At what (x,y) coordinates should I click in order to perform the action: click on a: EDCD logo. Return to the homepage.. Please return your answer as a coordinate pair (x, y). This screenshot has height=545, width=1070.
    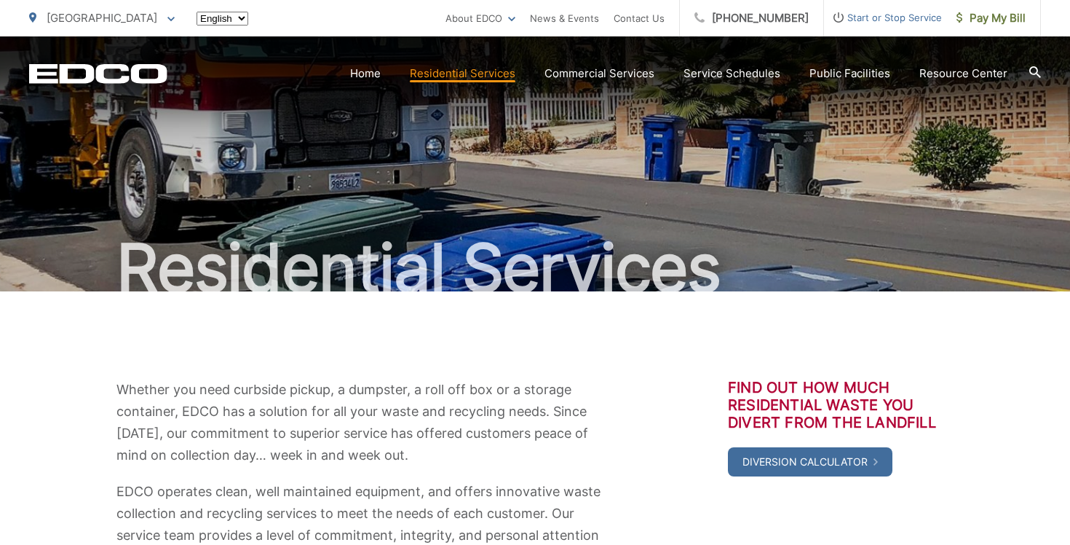
    Looking at the image, I should click on (98, 74).